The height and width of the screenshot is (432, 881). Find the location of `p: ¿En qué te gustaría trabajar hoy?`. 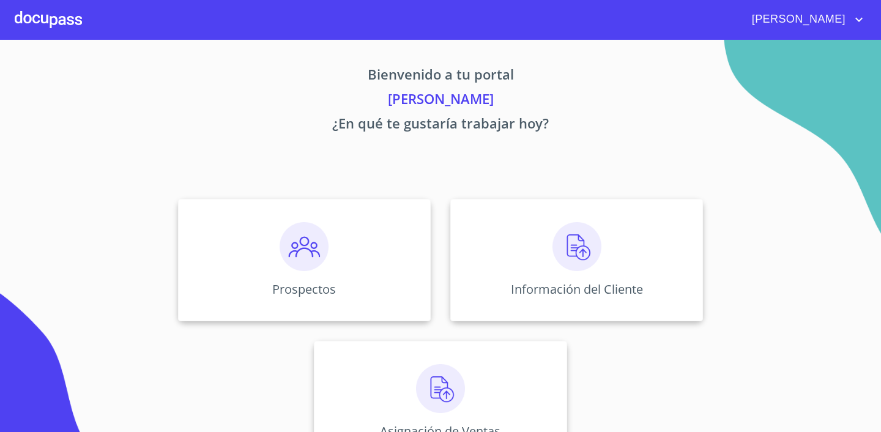

p: ¿En qué te gustaría trabajar hoy? is located at coordinates (441, 125).